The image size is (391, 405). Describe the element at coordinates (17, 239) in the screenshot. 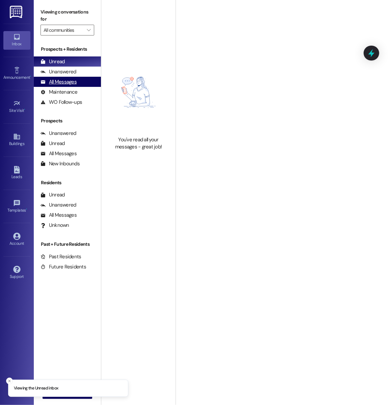

I see `a: Account` at that location.